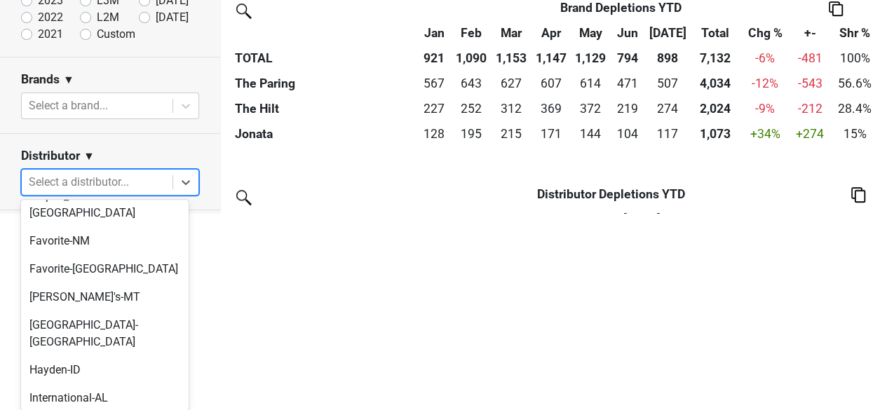 The width and height of the screenshot is (887, 410). Describe the element at coordinates (550, 58) in the screenshot. I see `th: 1,147` at that location.